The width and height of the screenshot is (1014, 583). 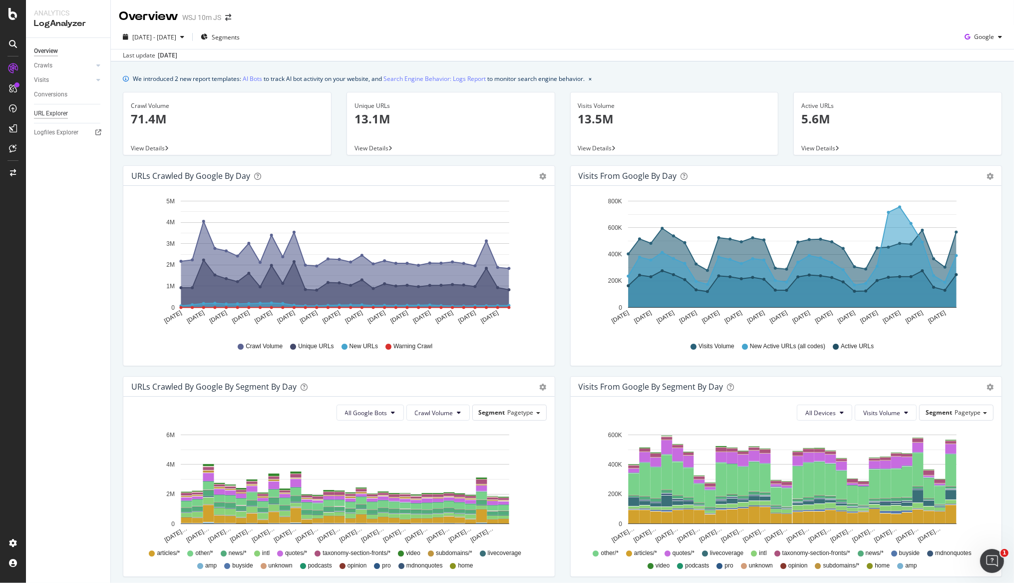 I want to click on a: Crawls, so click(x=63, y=65).